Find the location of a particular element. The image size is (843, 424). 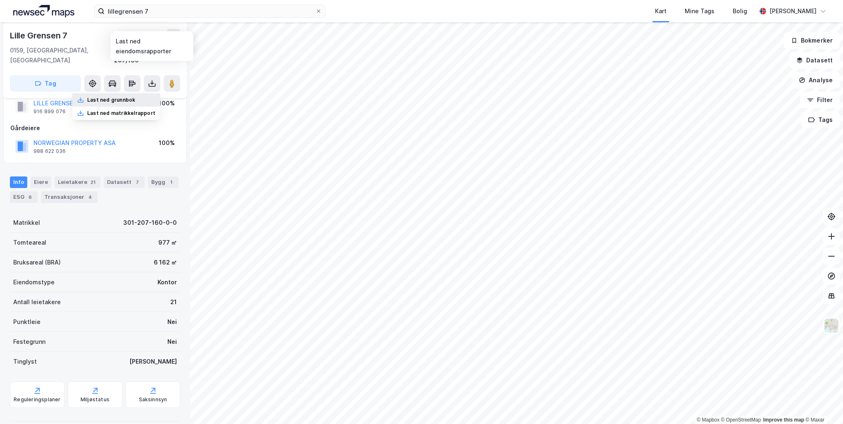

div: 6 162 ㎡ is located at coordinates (165, 262).